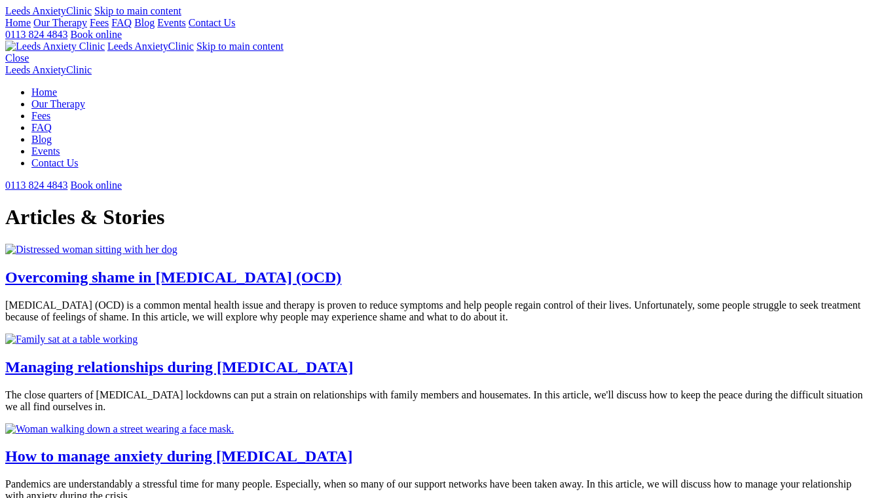 The width and height of the screenshot is (869, 498). Describe the element at coordinates (434, 217) in the screenshot. I see `h1: Articles & Stories` at that location.